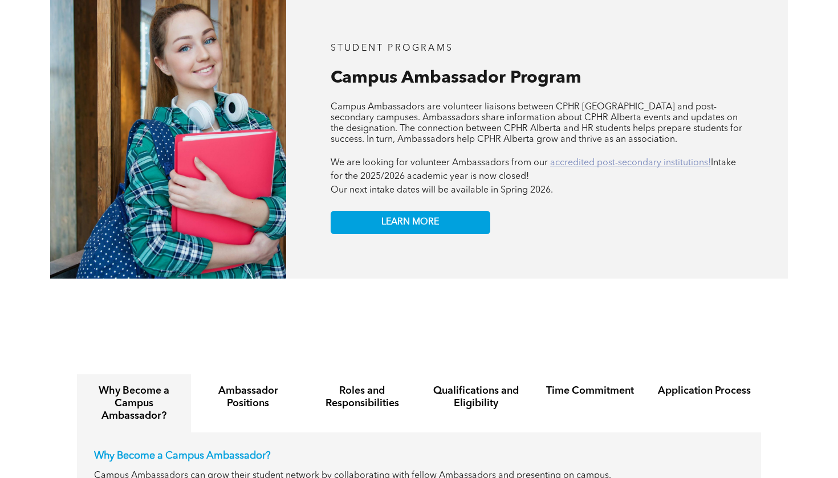 Image resolution: width=838 pixels, height=478 pixels. Describe the element at coordinates (631, 163) in the screenshot. I see `a: accredited post-secondary institutions!` at that location.